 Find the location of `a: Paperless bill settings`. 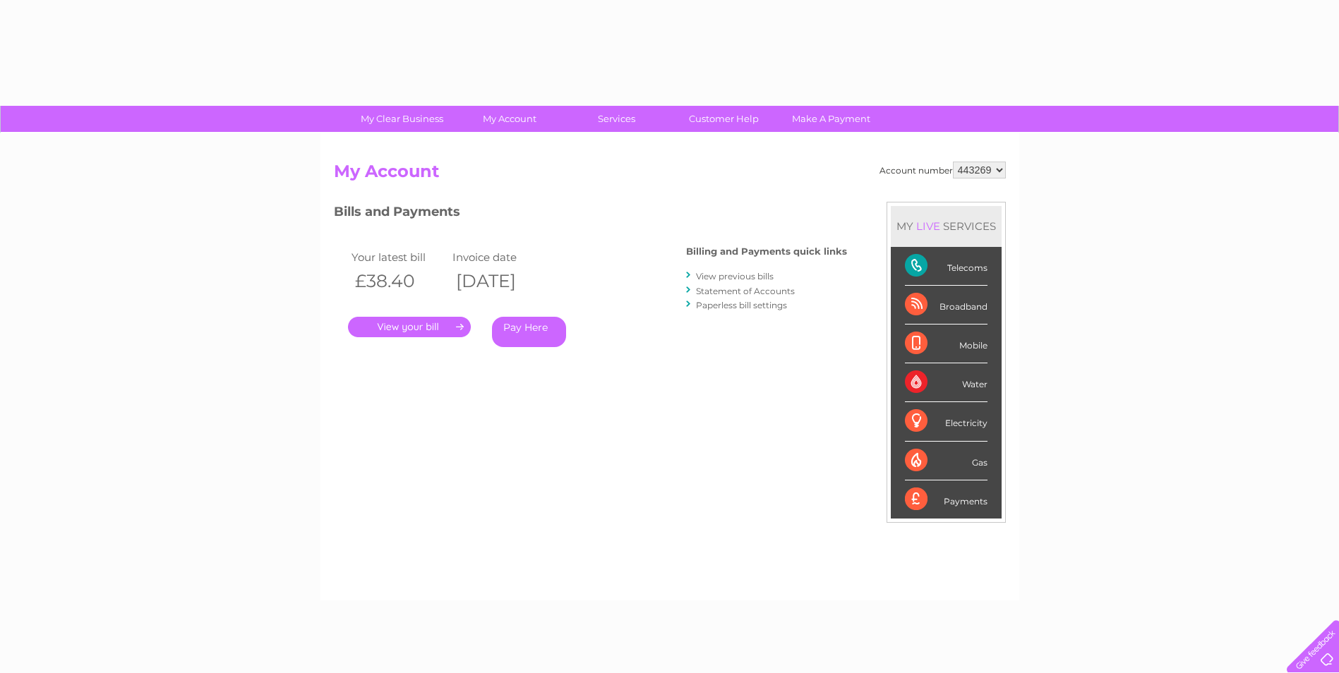

a: Paperless bill settings is located at coordinates (741, 305).